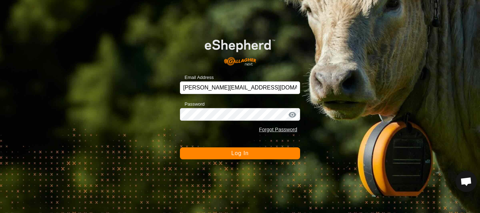  I want to click on span: Log In, so click(240, 153).